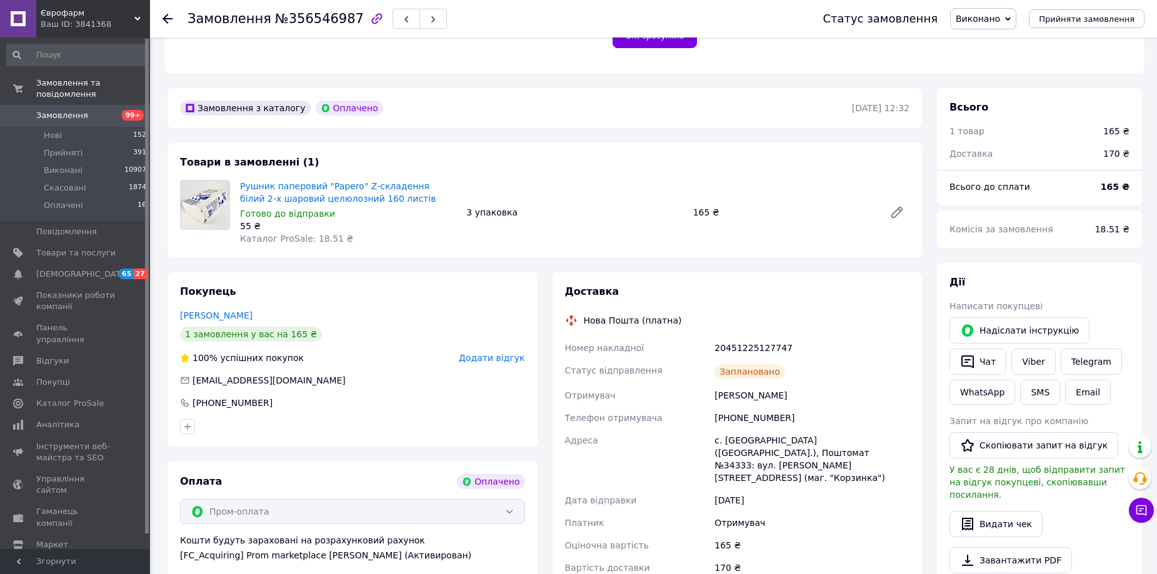 The height and width of the screenshot is (574, 1157). Describe the element at coordinates (126, 274) in the screenshot. I see `span: 65` at that location.